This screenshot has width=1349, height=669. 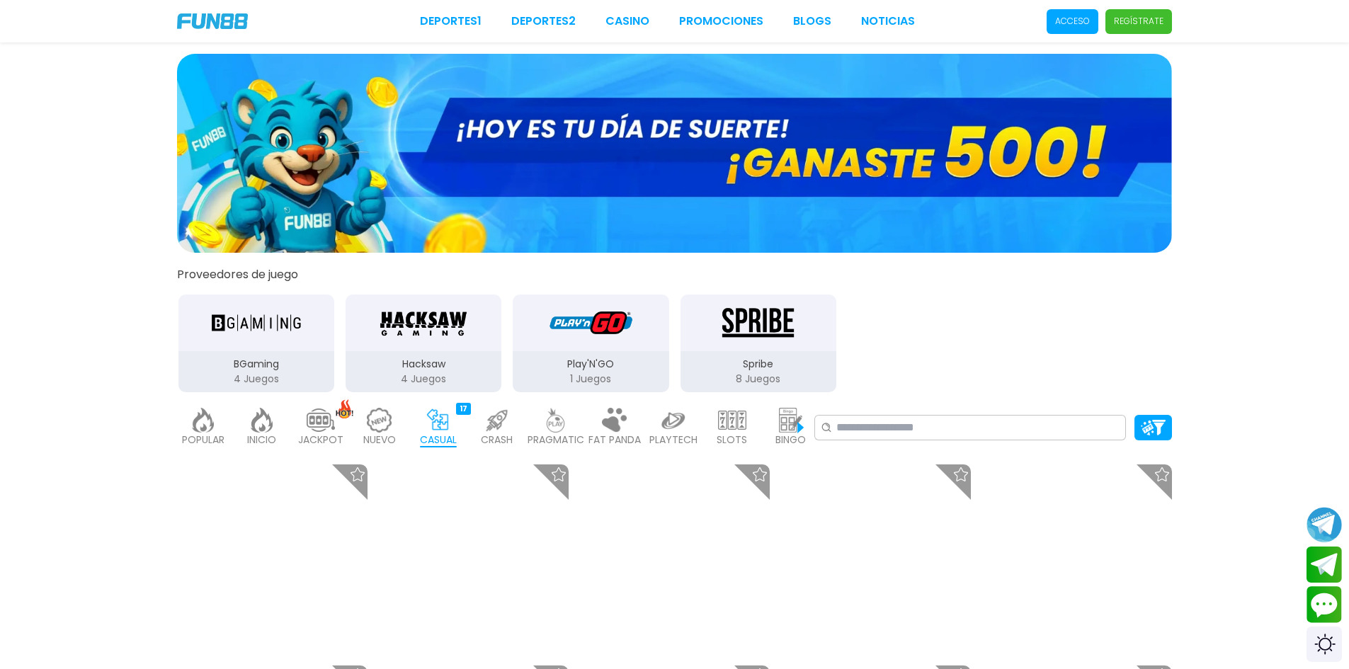 What do you see at coordinates (759, 344) in the screenshot?
I see `button: Spribe` at bounding box center [759, 344].